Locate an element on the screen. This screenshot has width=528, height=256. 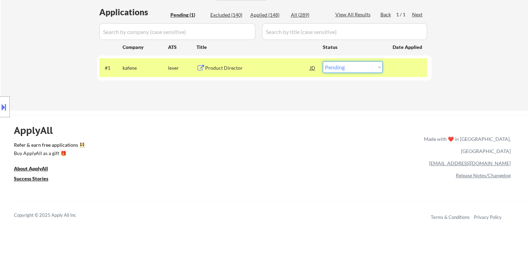
div: lever is located at coordinates (182, 68).